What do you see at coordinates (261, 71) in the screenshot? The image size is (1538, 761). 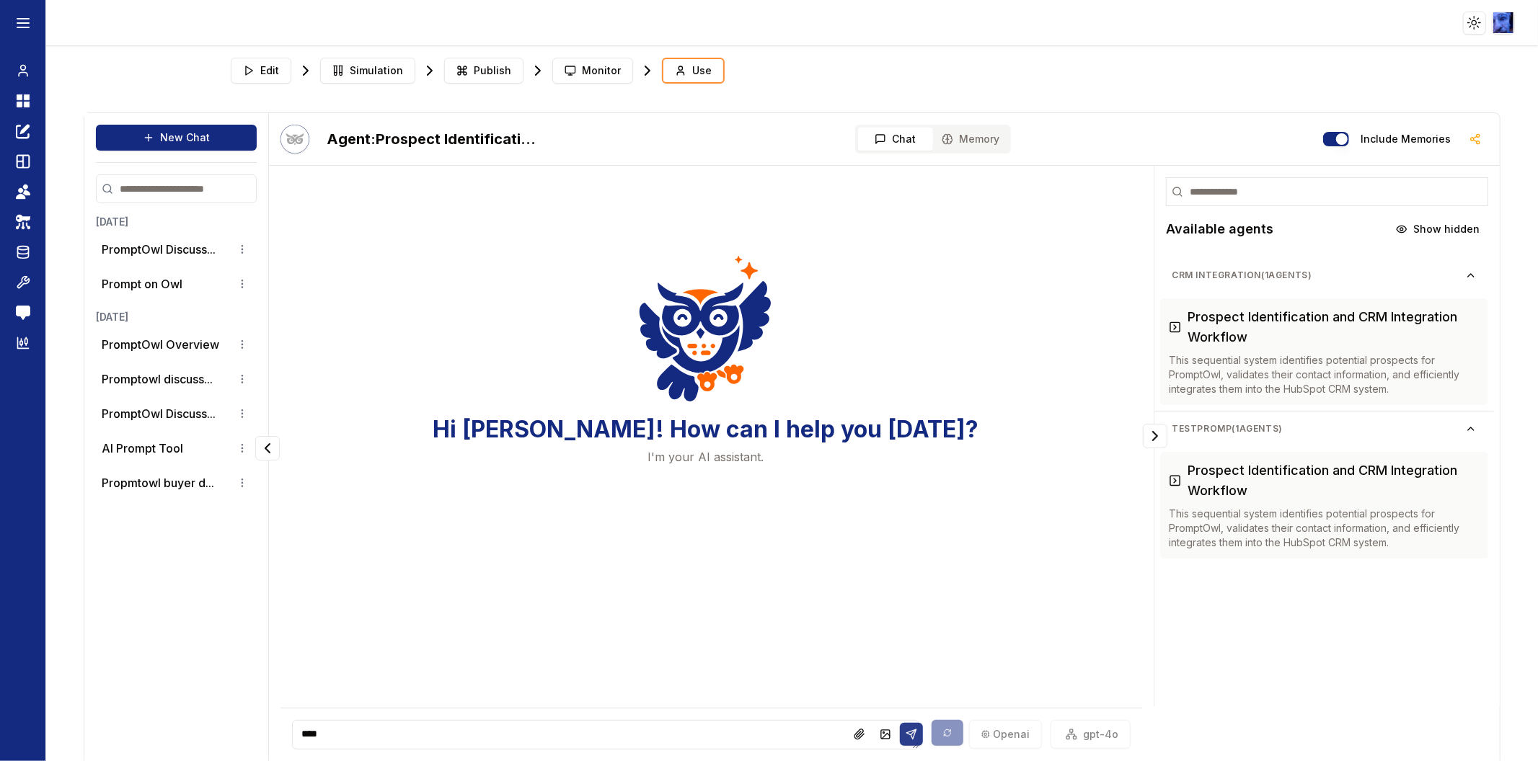 I see `a: Edit` at bounding box center [261, 71].